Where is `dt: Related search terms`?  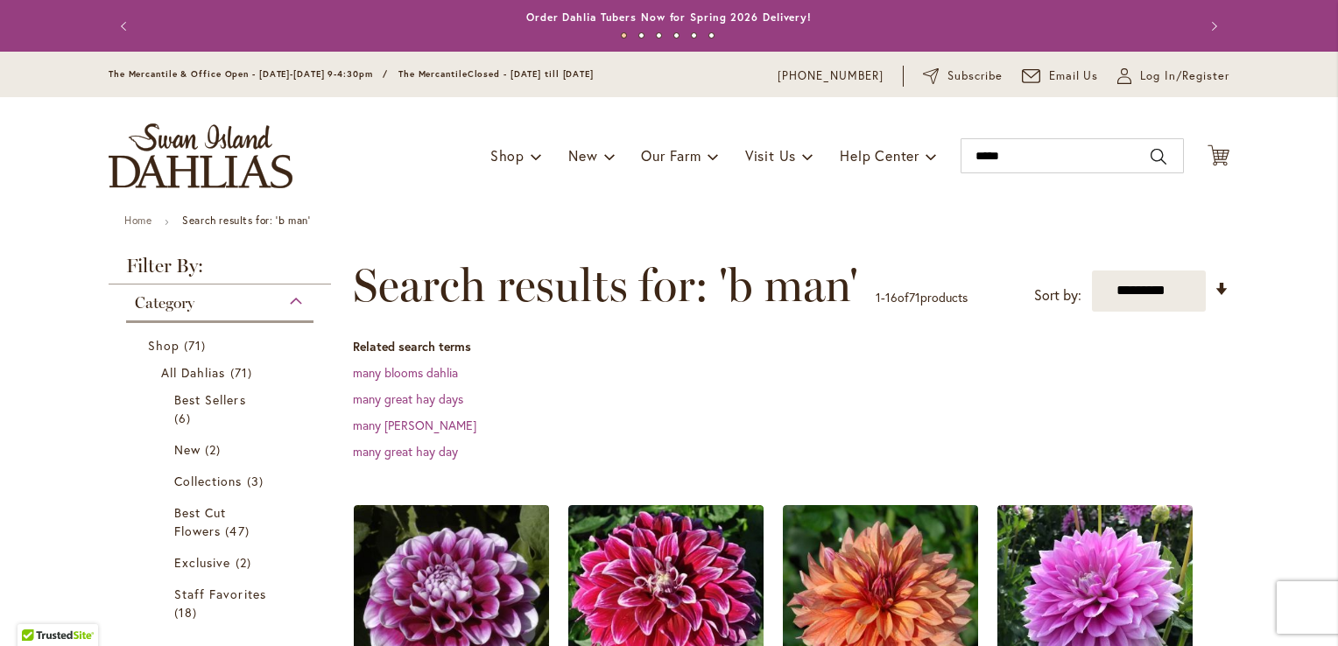
dt: Related search terms is located at coordinates (791, 347).